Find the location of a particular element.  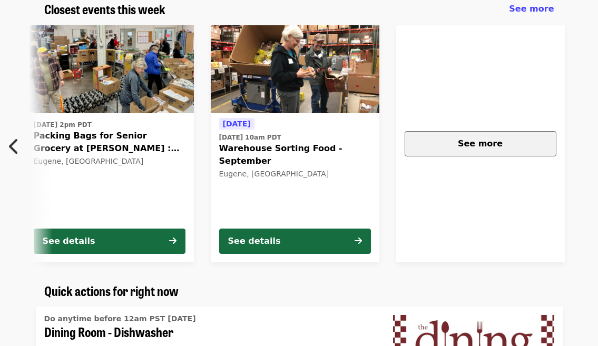

div: Closest events this week is located at coordinates (299, 9).